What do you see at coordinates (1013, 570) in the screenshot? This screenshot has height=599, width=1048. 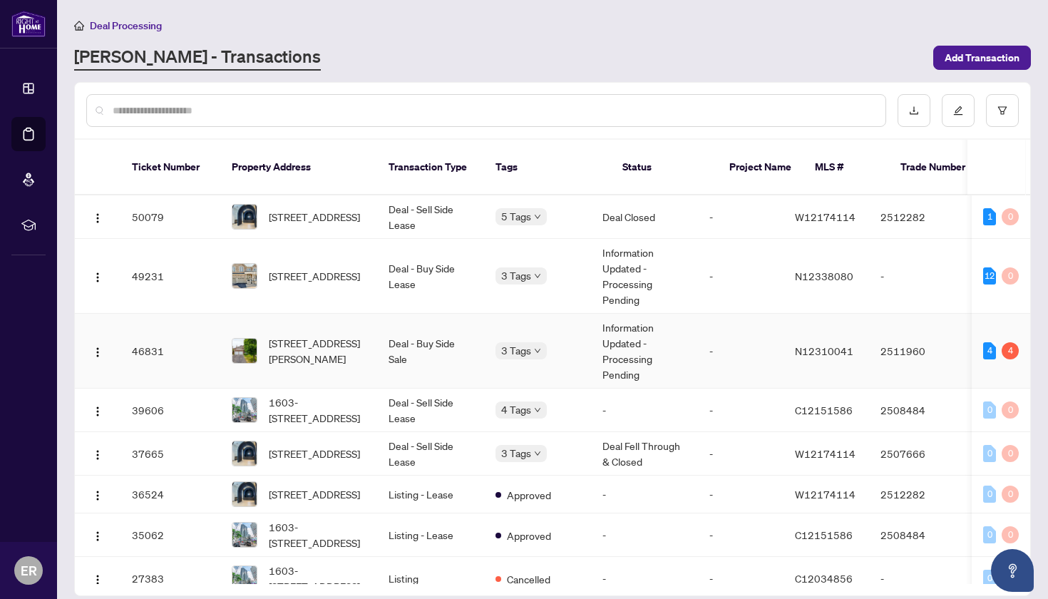 I see `button: Open asap` at bounding box center [1013, 570].